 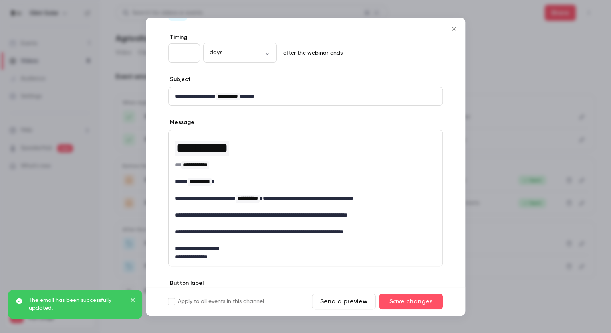 I want to click on label: Subject, so click(x=179, y=79).